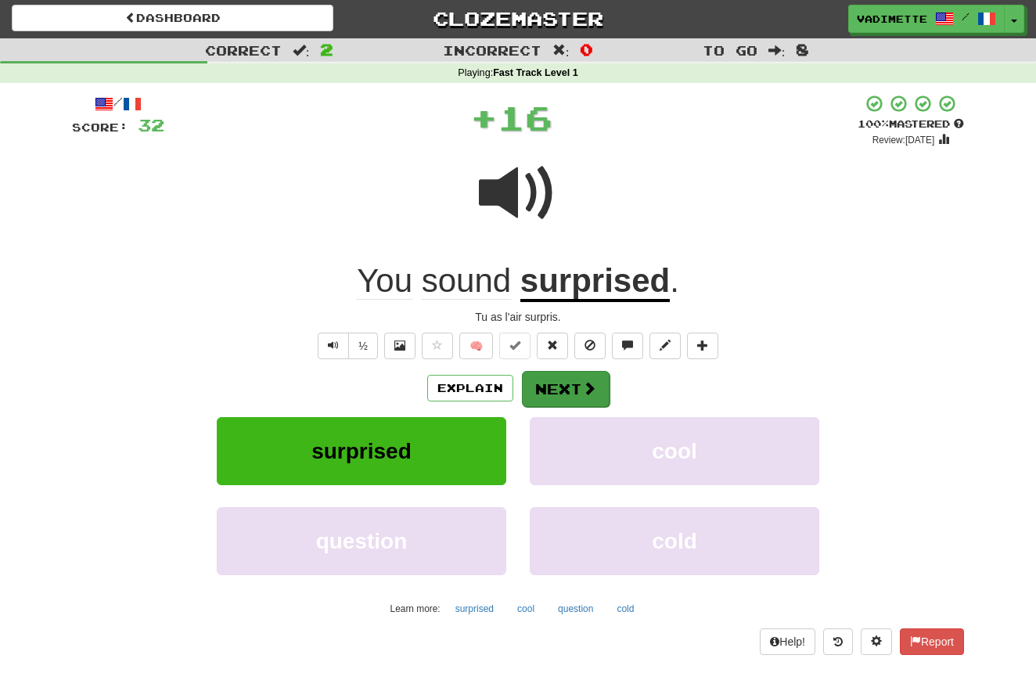 Image resolution: width=1036 pixels, height=673 pixels. What do you see at coordinates (518, 317) in the screenshot?
I see `div: Tu as l'air surpris.` at bounding box center [518, 317].